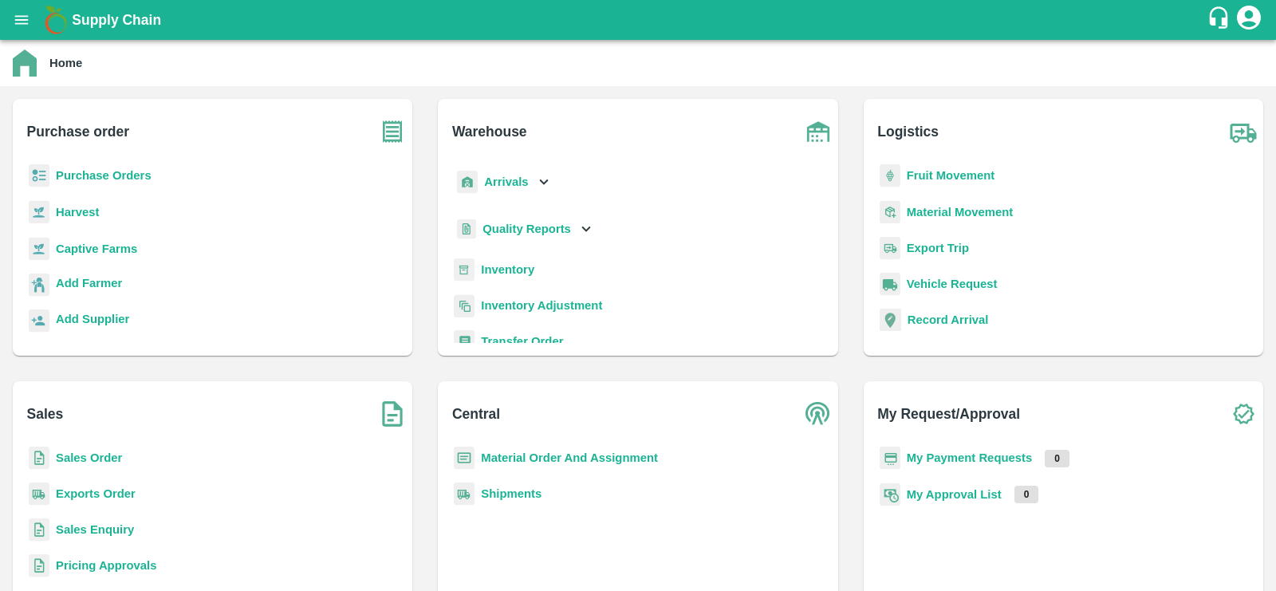 The height and width of the screenshot is (591, 1276). I want to click on a: Sales Enquiry, so click(95, 530).